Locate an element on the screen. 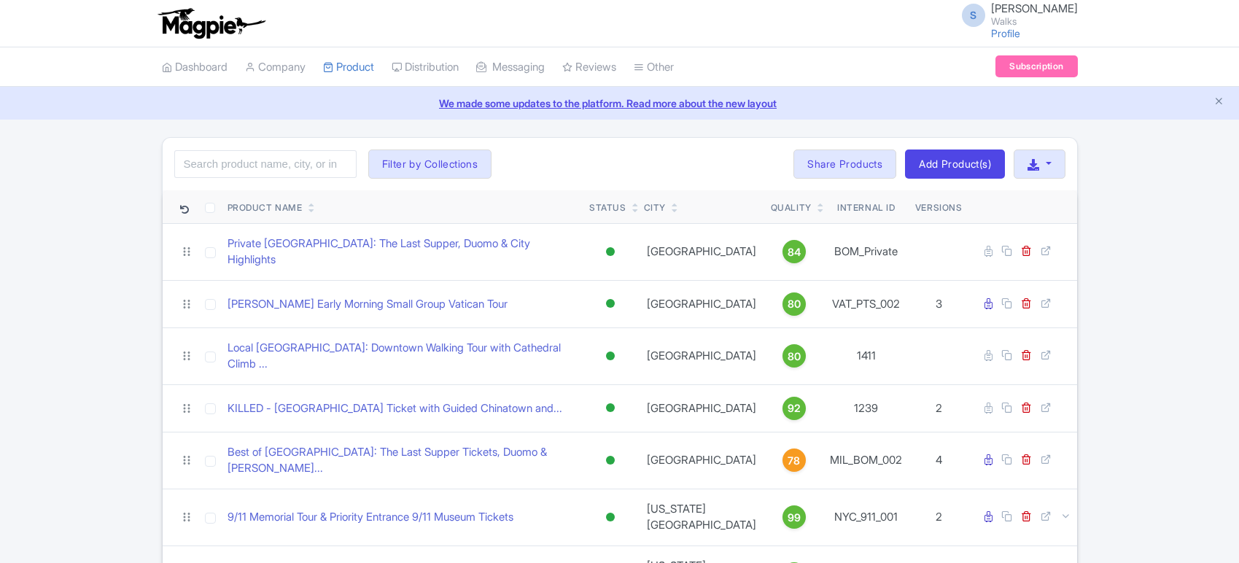 The height and width of the screenshot is (563, 1239). span: 92 is located at coordinates (794, 408).